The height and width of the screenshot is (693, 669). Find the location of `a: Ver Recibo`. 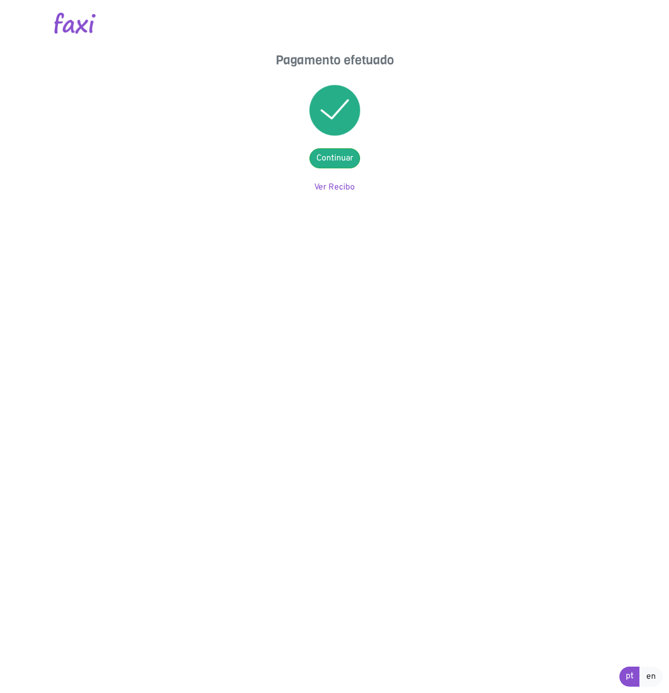

a: Ver Recibo is located at coordinates (334, 187).